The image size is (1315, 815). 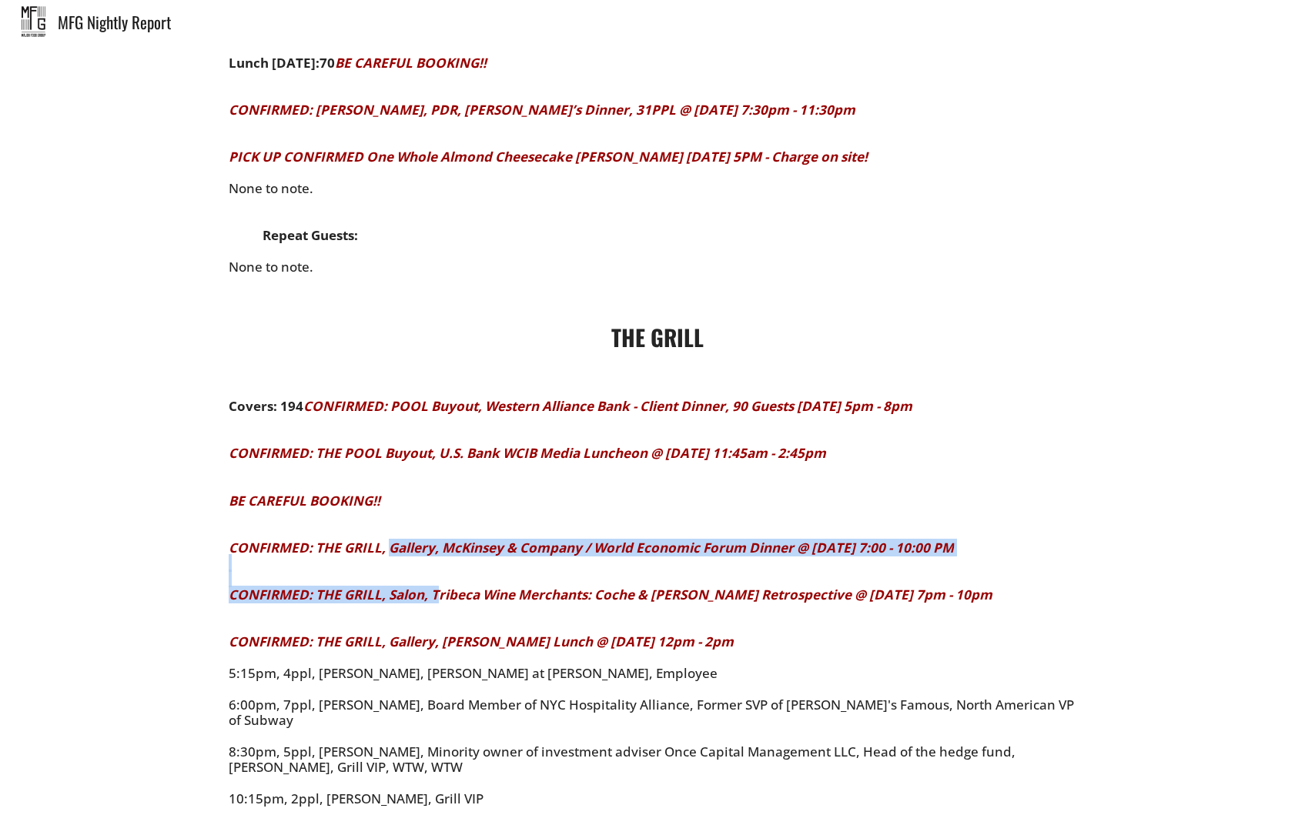 What do you see at coordinates (657, 336) in the screenshot?
I see `strong: THE GRILL` at bounding box center [657, 336].